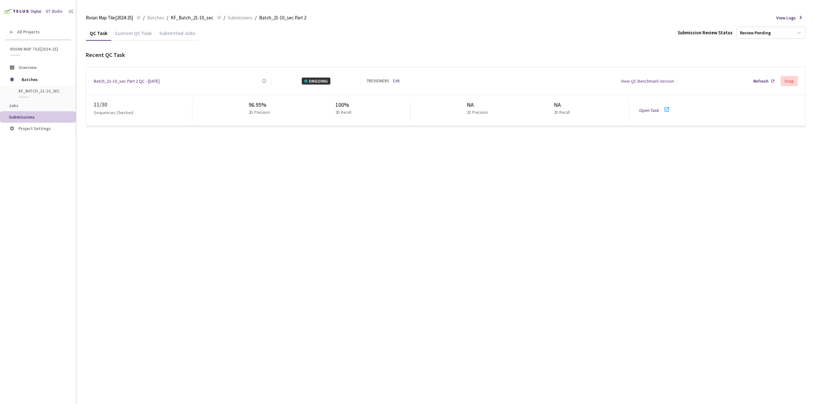 The width and height of the screenshot is (814, 404). I want to click on span: Jobs, so click(14, 106).